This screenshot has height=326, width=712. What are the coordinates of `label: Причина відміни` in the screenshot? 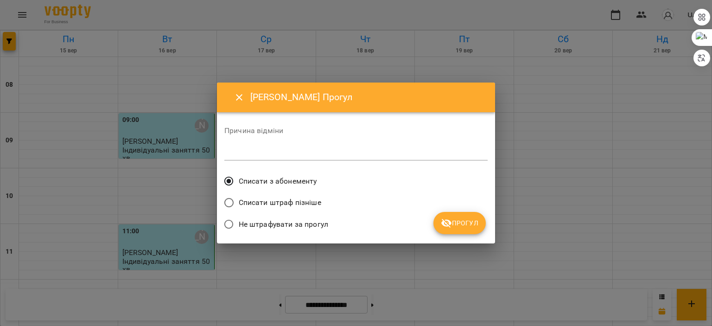 It's located at (356, 131).